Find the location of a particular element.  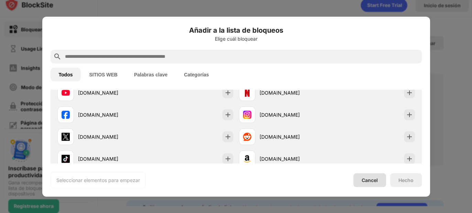

button: SITIOS WEB is located at coordinates (103, 74).